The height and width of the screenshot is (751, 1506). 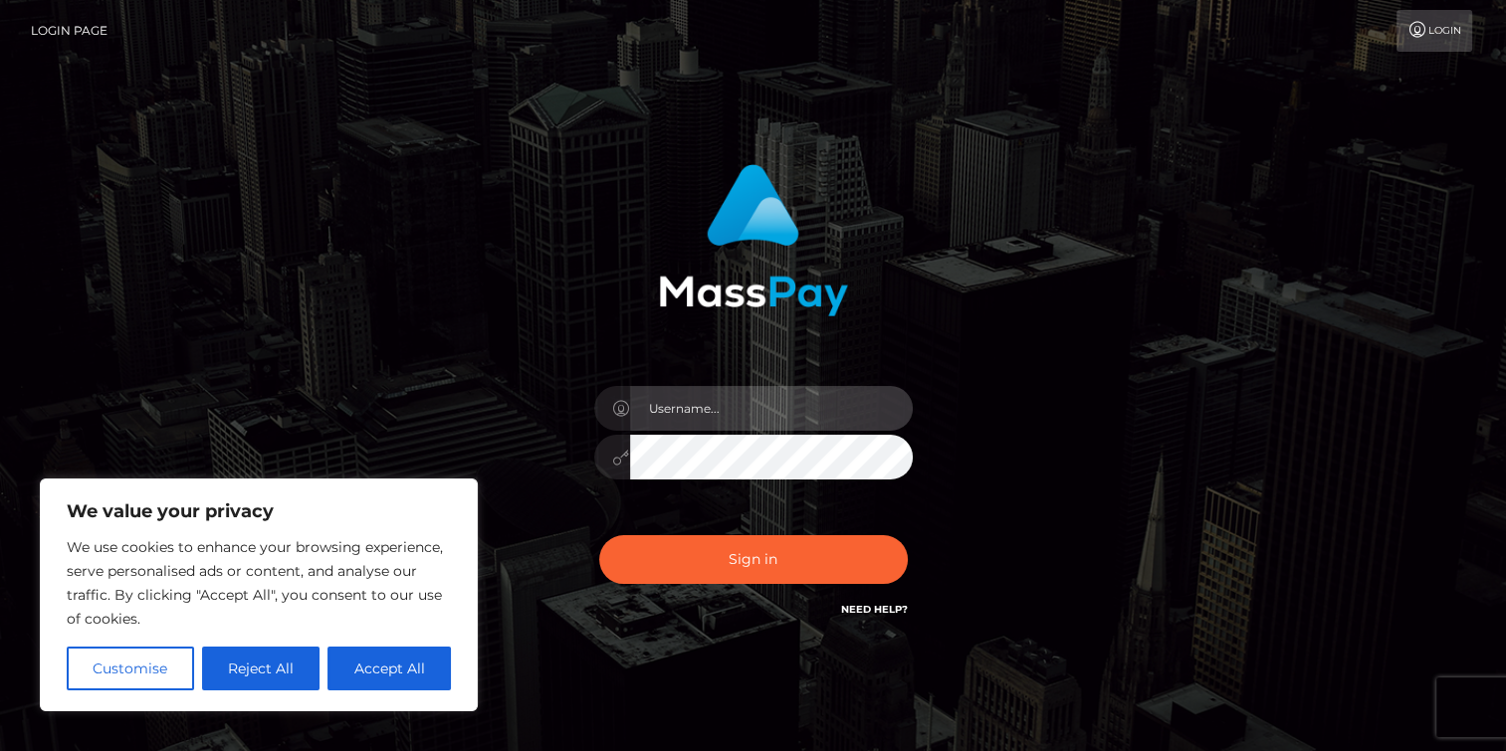 What do you see at coordinates (771, 408) in the screenshot?
I see `input: Username...` at bounding box center [771, 408].